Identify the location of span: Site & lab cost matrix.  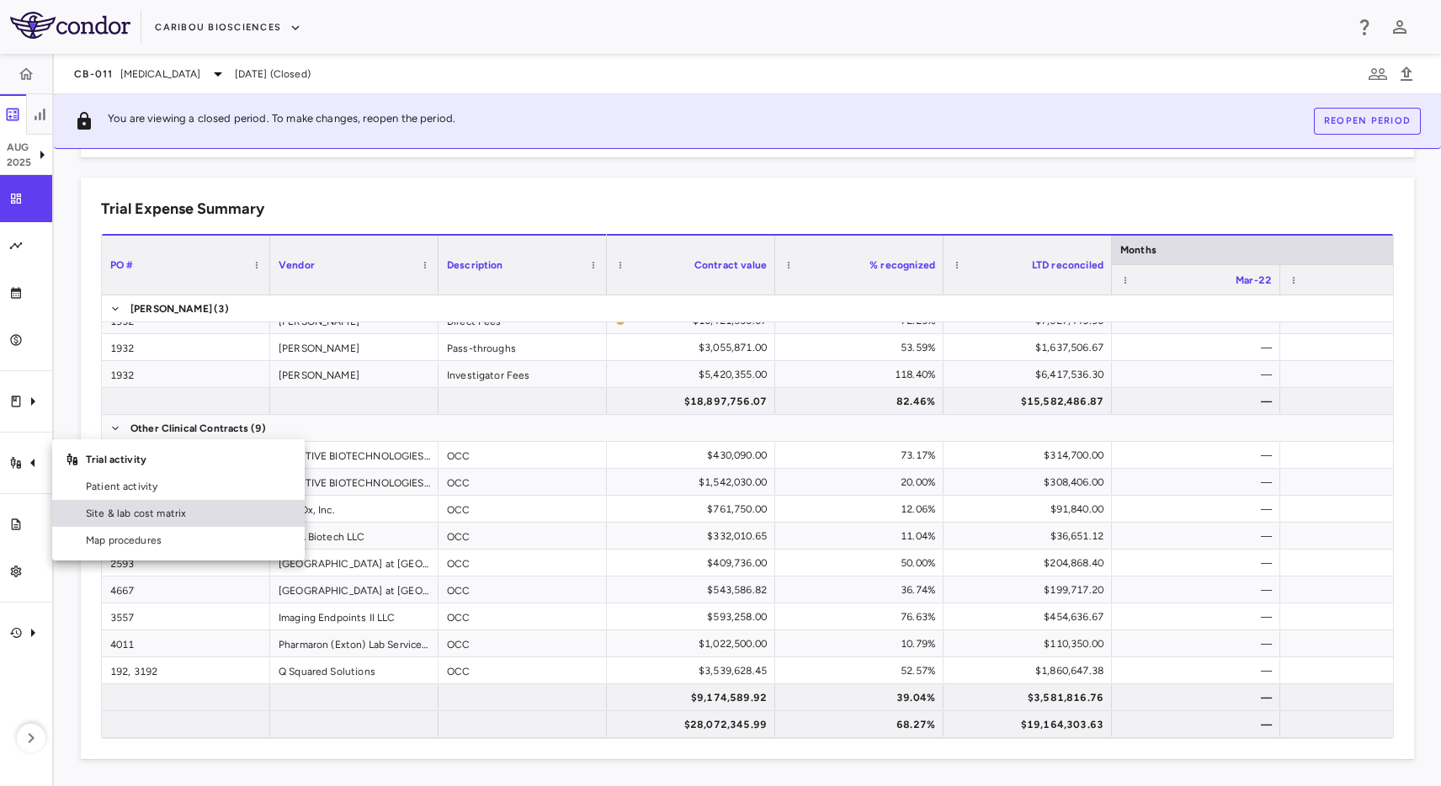
(188, 513).